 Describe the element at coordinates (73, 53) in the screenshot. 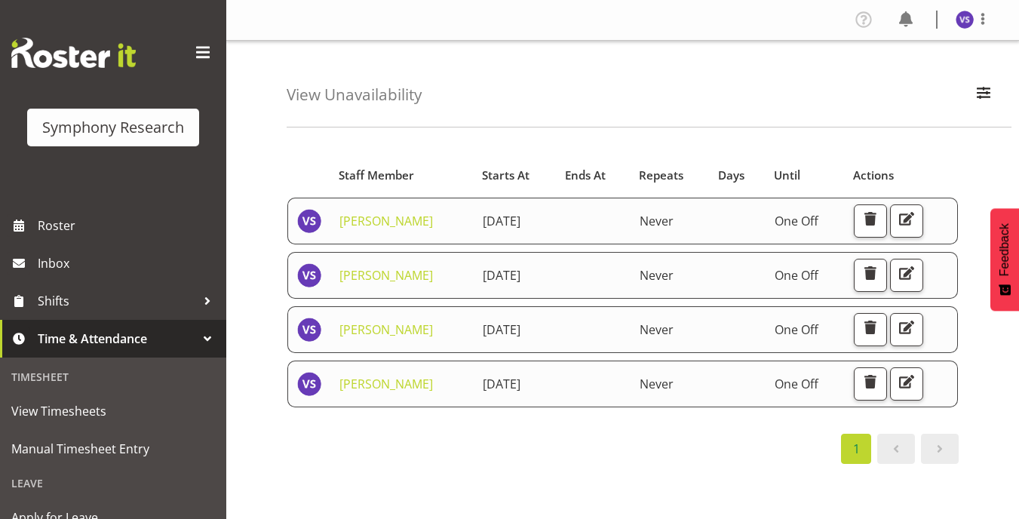

I see `img: Rosterit website logo` at that location.